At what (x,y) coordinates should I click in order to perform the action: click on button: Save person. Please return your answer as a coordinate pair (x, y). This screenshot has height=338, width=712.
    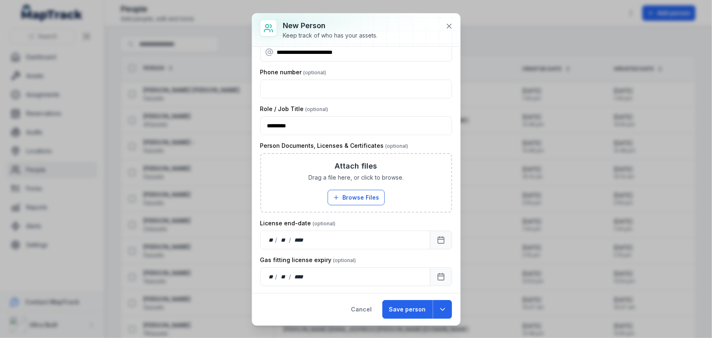
    Looking at the image, I should click on (408, 309).